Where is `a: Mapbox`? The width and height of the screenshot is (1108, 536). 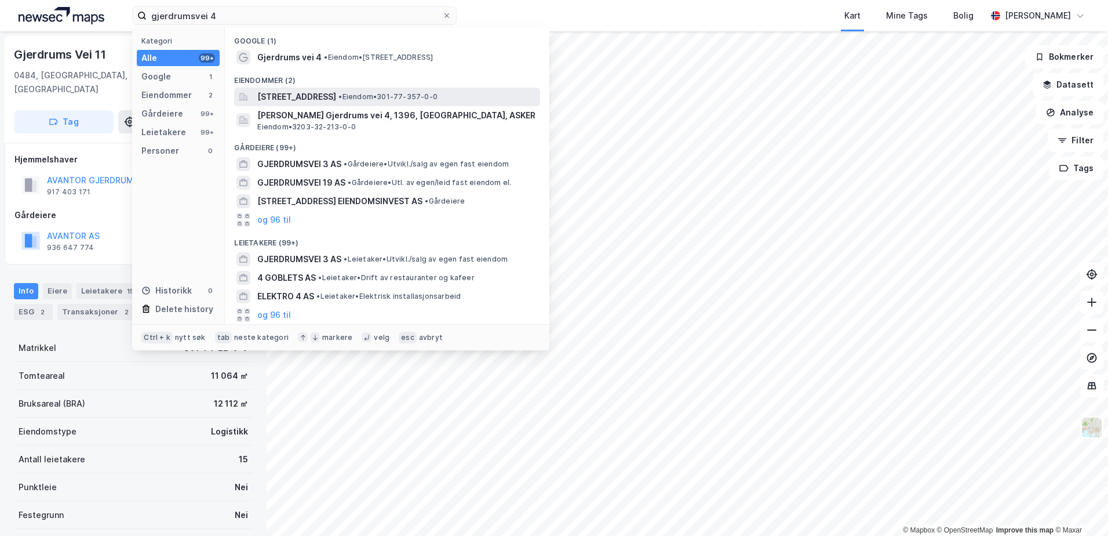
a: Mapbox is located at coordinates (919, 530).